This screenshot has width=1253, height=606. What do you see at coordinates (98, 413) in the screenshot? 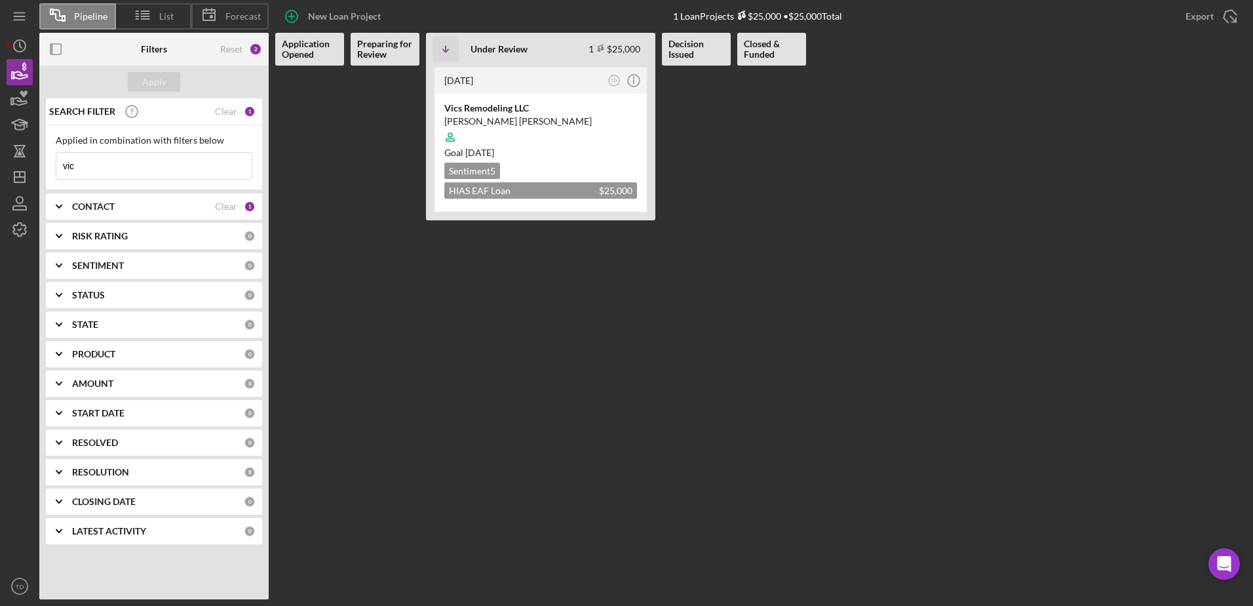
I see `b: START DATE` at bounding box center [98, 413].